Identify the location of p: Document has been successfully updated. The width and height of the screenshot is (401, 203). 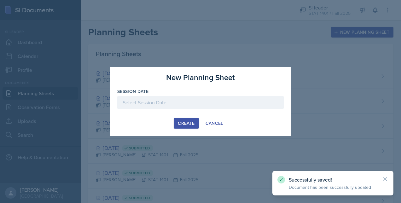
(333, 187).